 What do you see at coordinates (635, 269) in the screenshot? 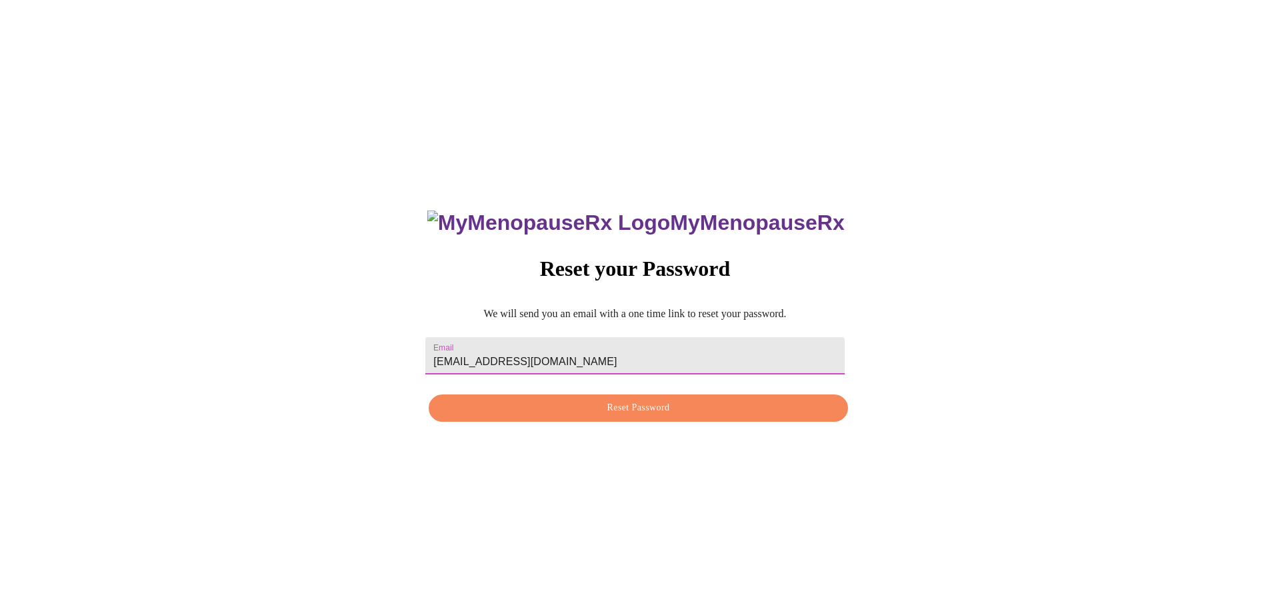
I see `h3: Reset your Password` at bounding box center [635, 269].